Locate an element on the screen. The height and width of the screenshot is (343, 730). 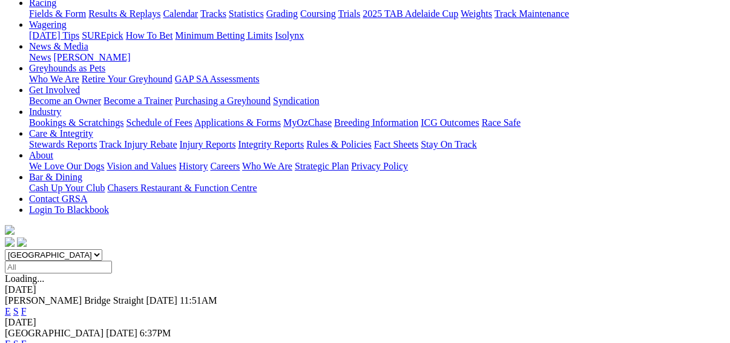
a: Greyhounds as Pets is located at coordinates (67, 68).